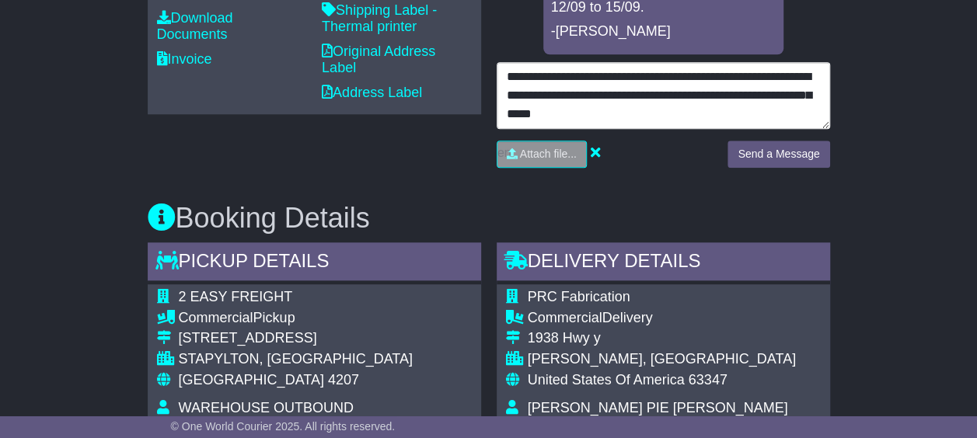 The width and height of the screenshot is (977, 438). Describe the element at coordinates (266, 408) in the screenshot. I see `span: WAREHOUSE OUTBOUND` at that location.